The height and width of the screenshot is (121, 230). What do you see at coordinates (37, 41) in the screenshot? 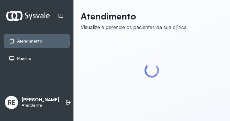
I see `a: Atendimento` at bounding box center [37, 41].